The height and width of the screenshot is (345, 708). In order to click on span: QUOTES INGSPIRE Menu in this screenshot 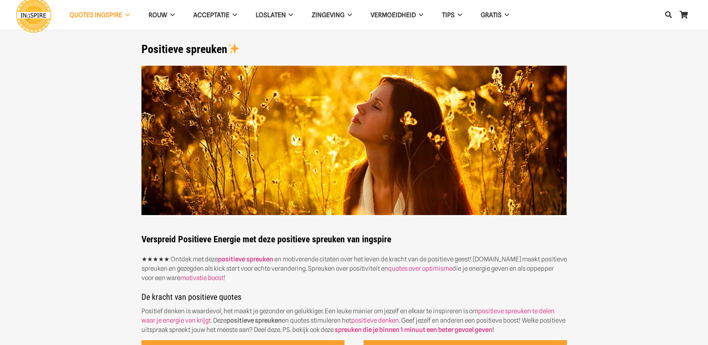, I will do `click(126, 15)`.